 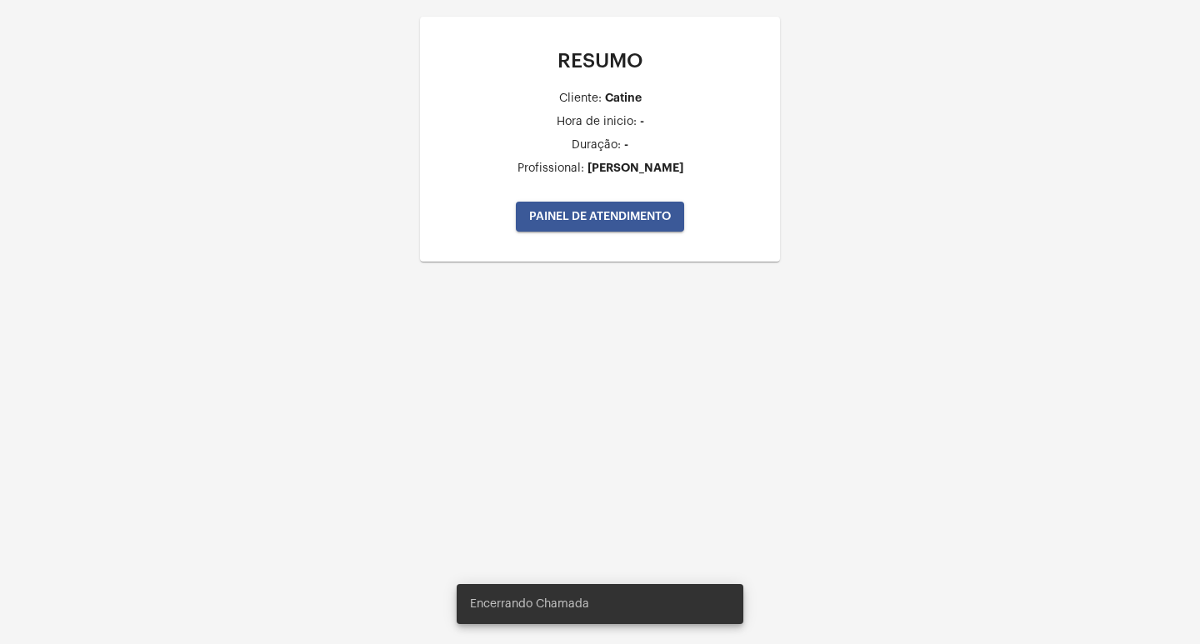 What do you see at coordinates (600, 217) in the screenshot?
I see `button: PAINEL DE ATENDIMENTO` at bounding box center [600, 217].